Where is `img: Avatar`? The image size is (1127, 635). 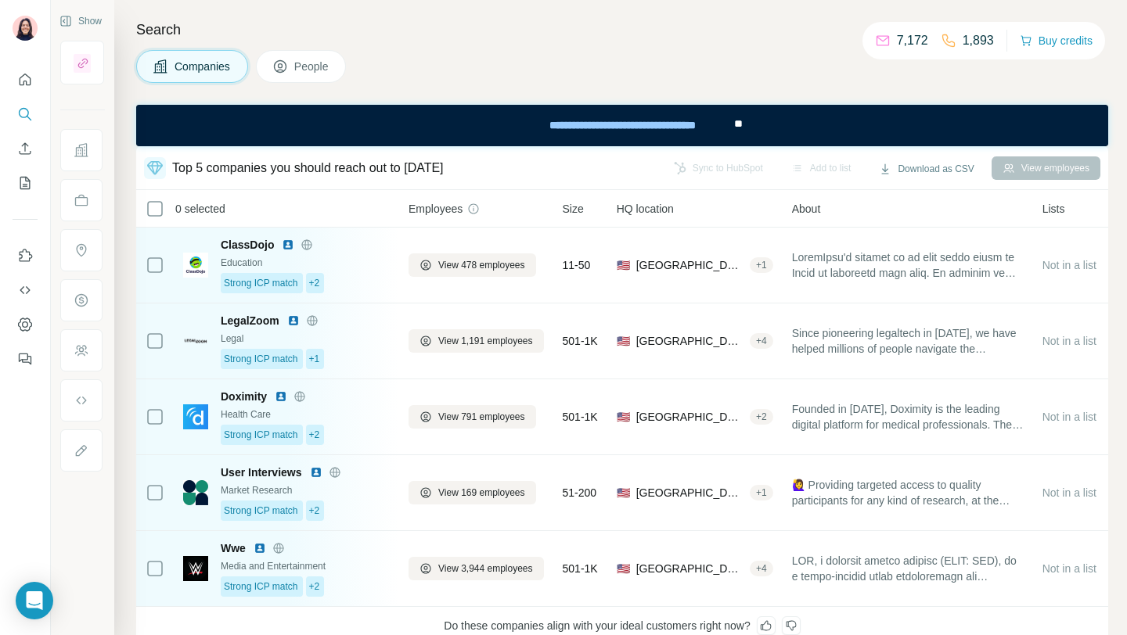
img: Avatar is located at coordinates (25, 28).